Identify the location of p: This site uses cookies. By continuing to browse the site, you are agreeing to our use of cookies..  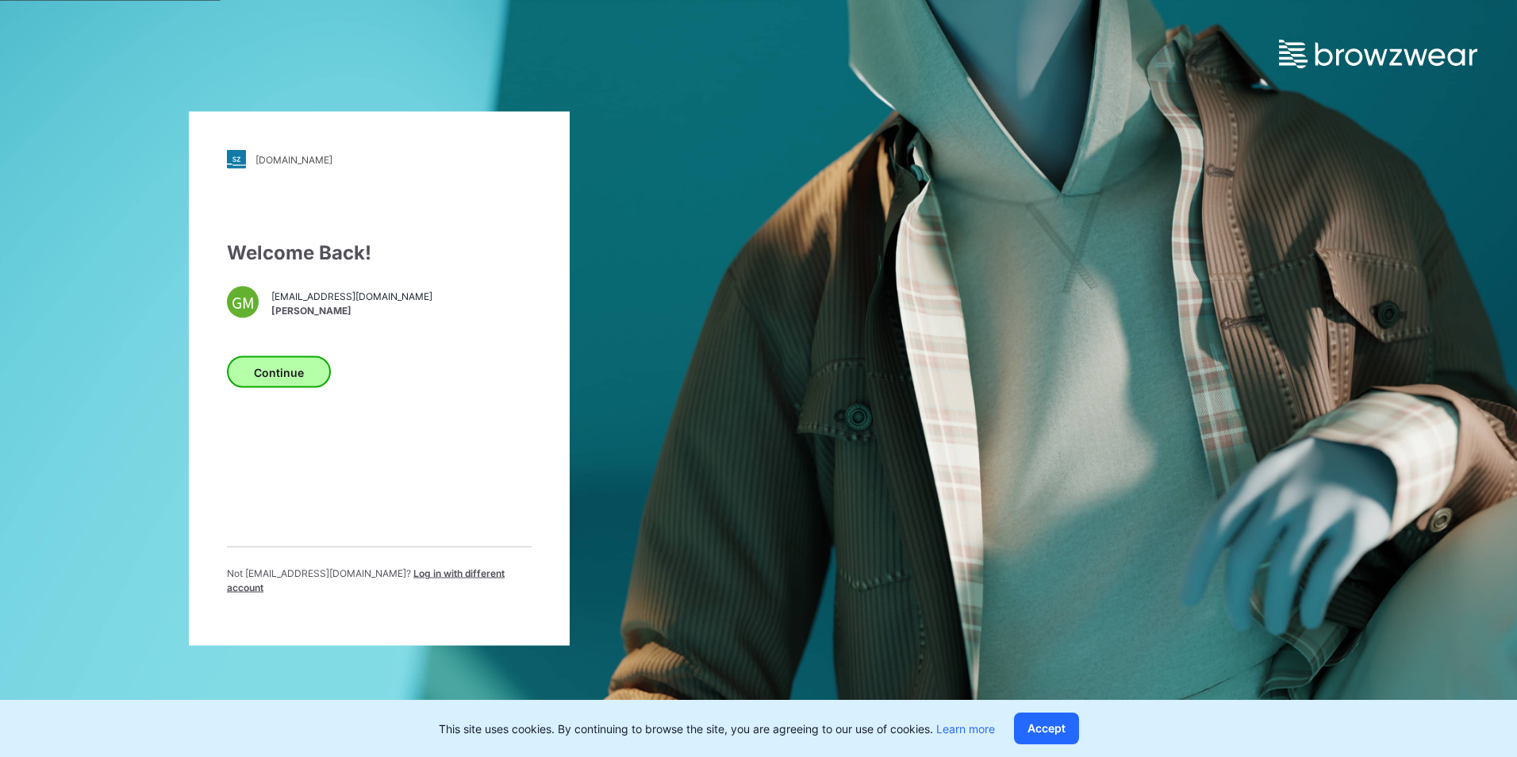
(716, 728).